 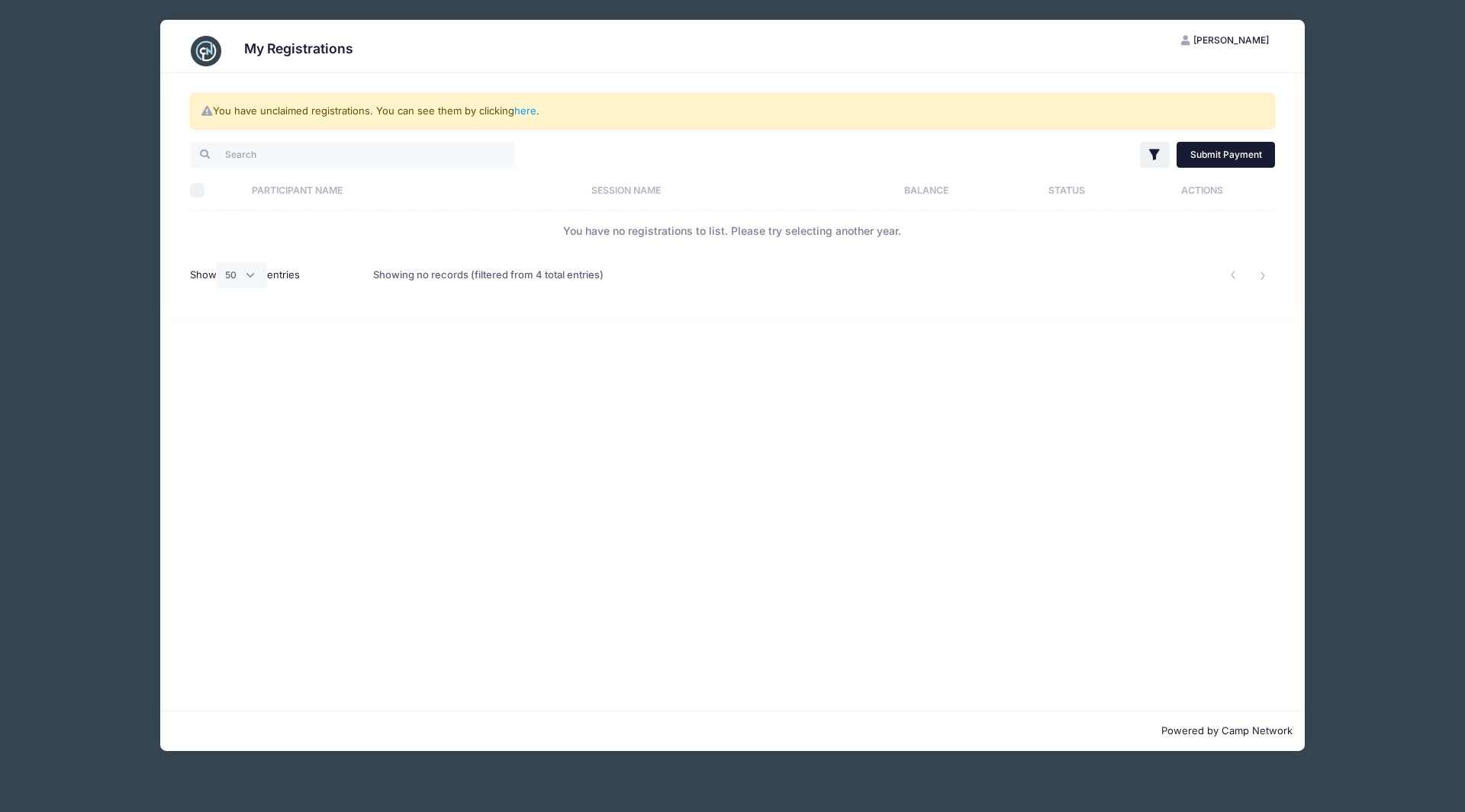 I want to click on th: Select All, so click(x=217, y=190).